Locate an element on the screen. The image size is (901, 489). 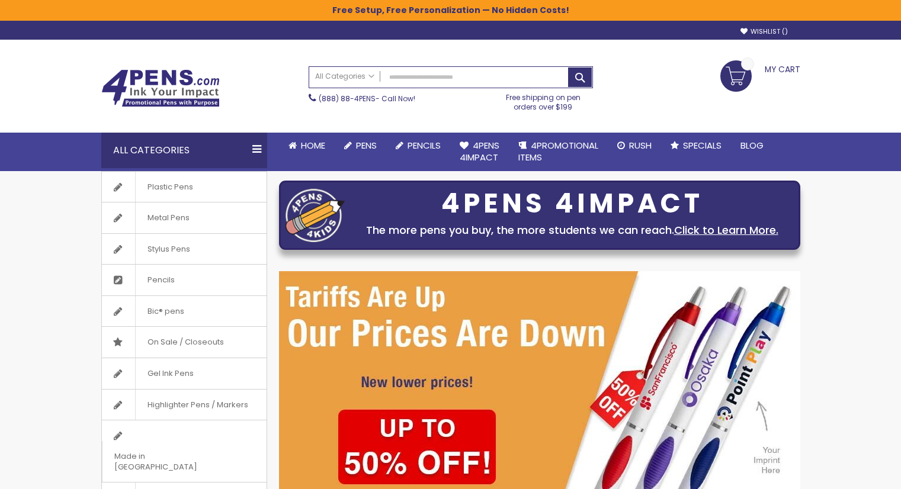
div: The more pens you buy, the more students we can reach. is located at coordinates (572, 231).